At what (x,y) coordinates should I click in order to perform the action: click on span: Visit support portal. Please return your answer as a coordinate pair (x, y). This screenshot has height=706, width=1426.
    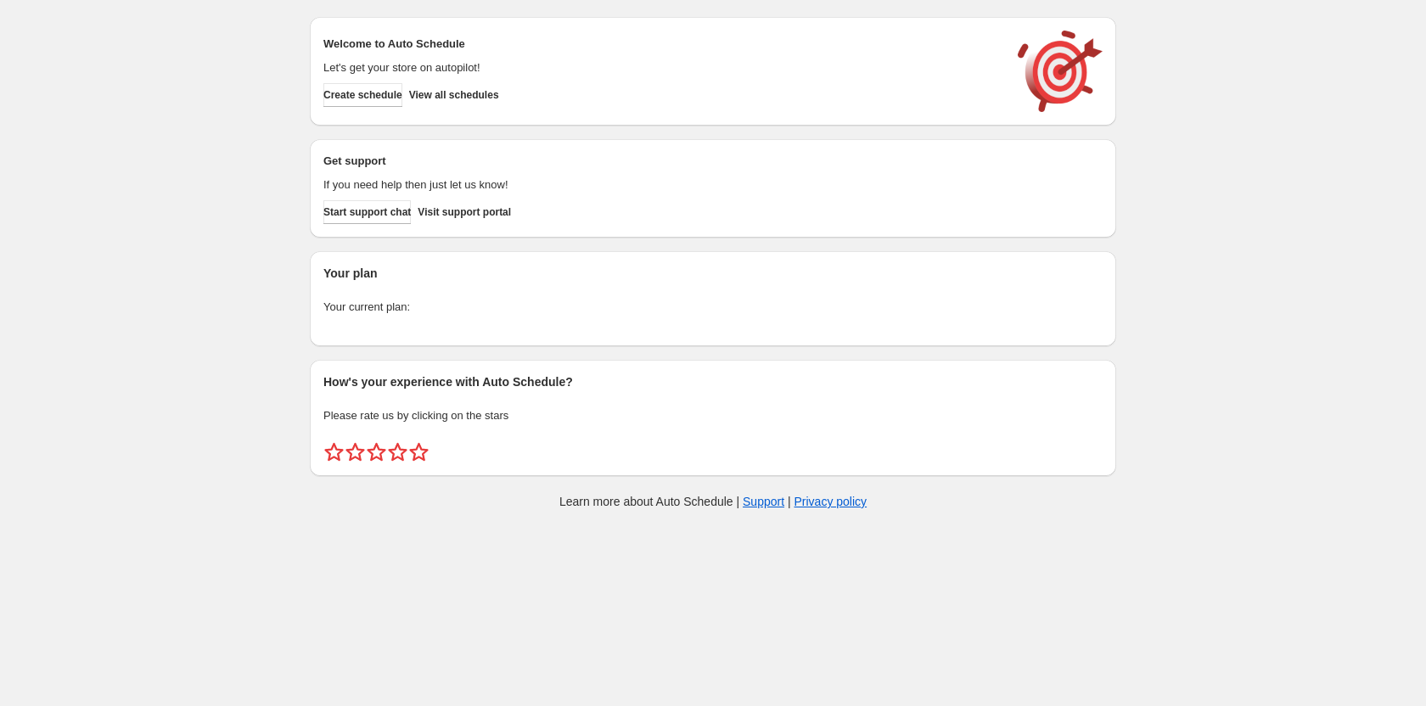
    Looking at the image, I should click on (464, 212).